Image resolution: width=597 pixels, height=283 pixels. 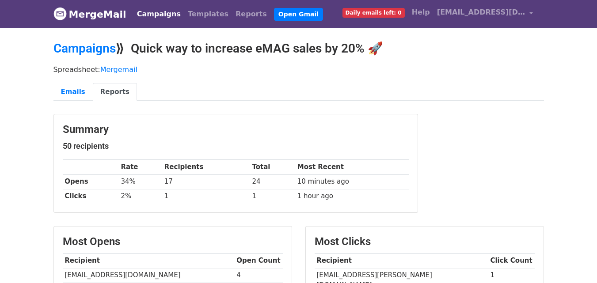 What do you see at coordinates (236, 146) in the screenshot?
I see `h5: 50 recipients` at bounding box center [236, 146].